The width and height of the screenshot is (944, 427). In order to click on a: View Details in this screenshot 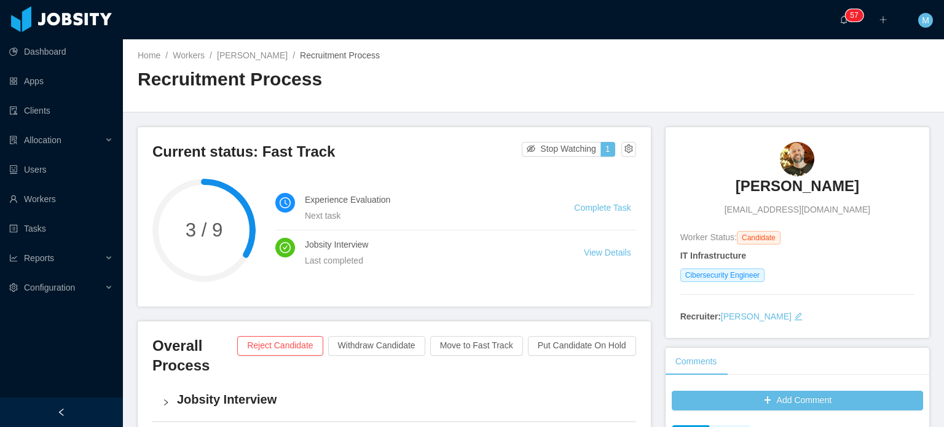, I will do `click(607, 253)`.